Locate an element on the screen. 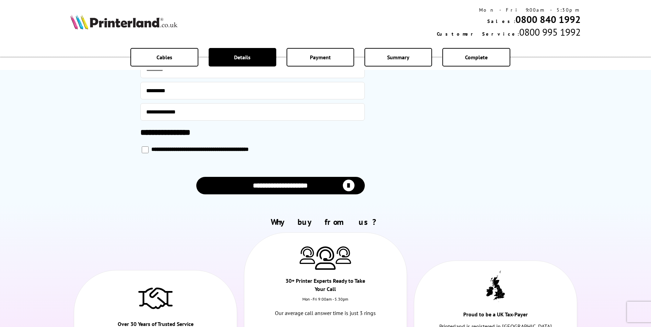  img: Printerland Logo is located at coordinates (124, 22).